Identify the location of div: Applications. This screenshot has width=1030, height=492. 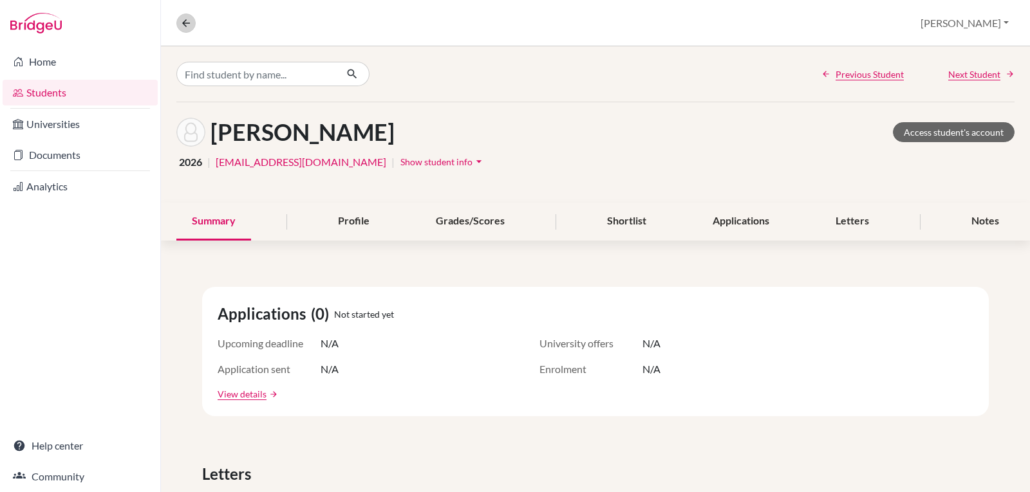
(741, 221).